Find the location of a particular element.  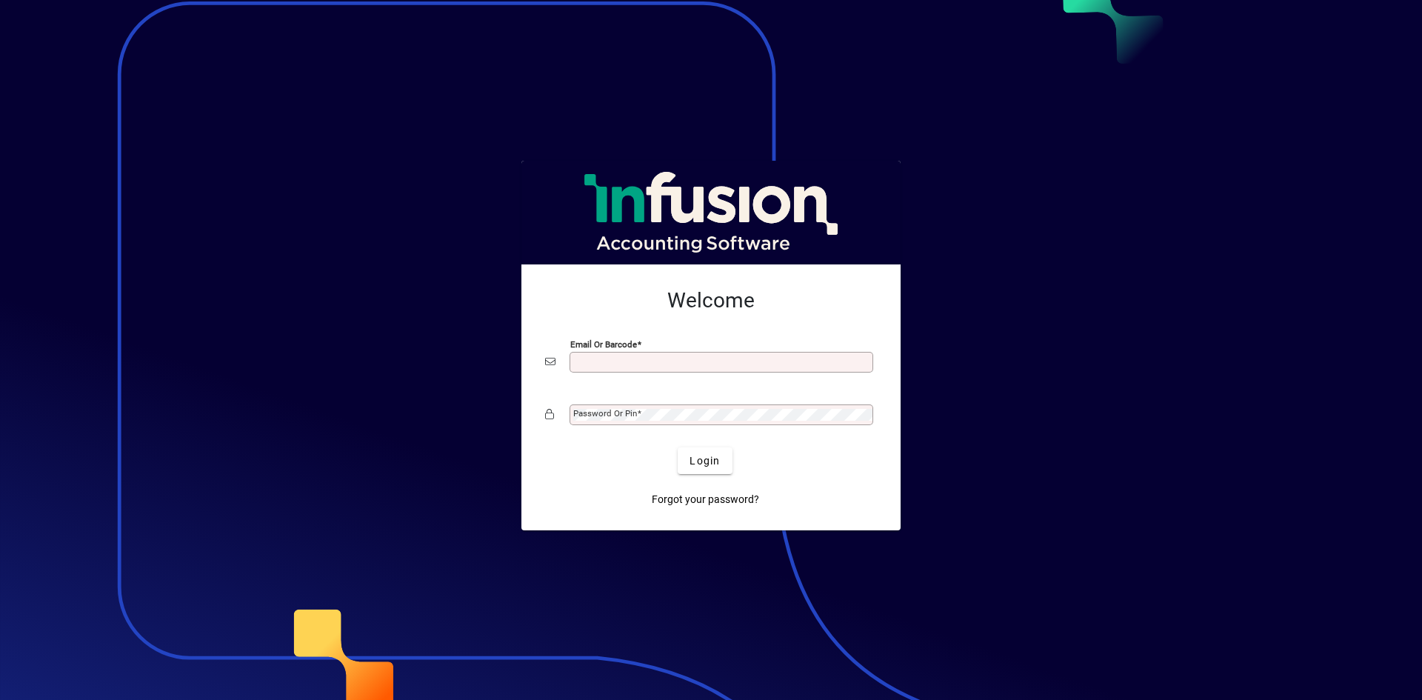

h2: Welcome is located at coordinates (711, 301).